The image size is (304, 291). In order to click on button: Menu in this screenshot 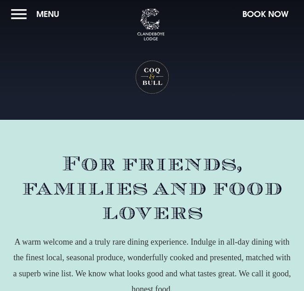, I will do `click(37, 14)`.